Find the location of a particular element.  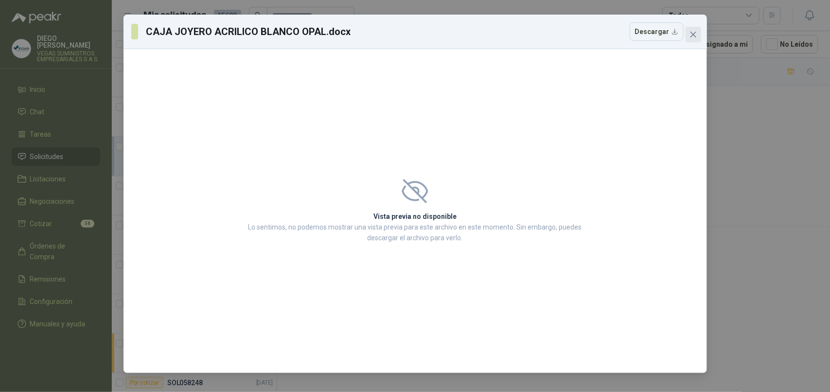

button: Close is located at coordinates (693, 35).